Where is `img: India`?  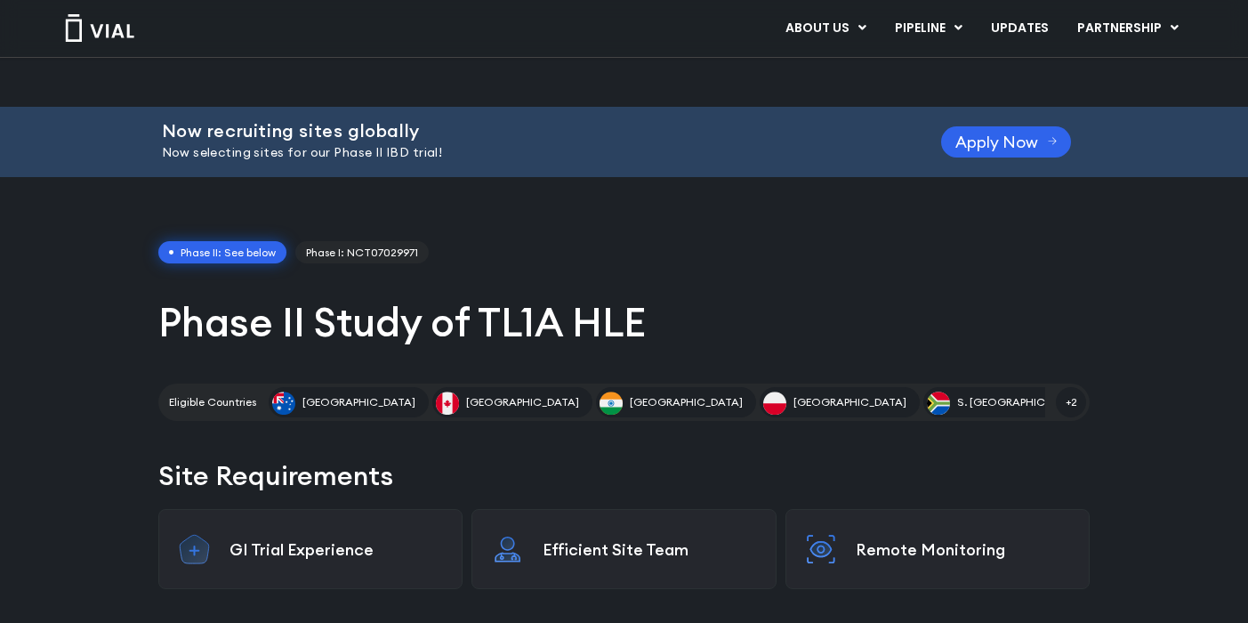 img: India is located at coordinates (611, 403).